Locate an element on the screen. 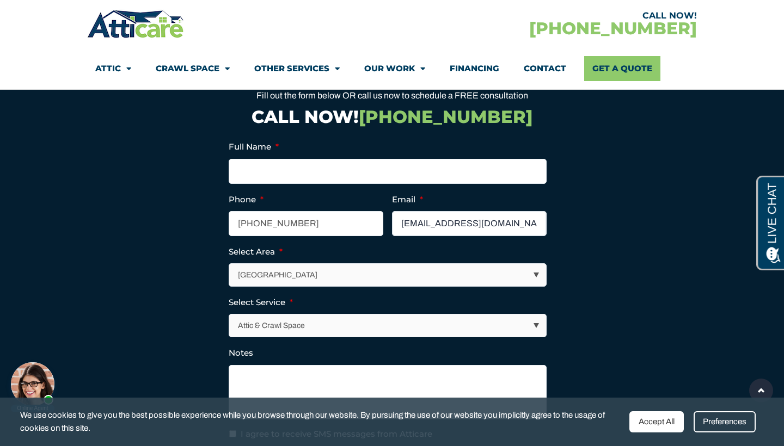  a: Get A Quote is located at coordinates (622, 69).